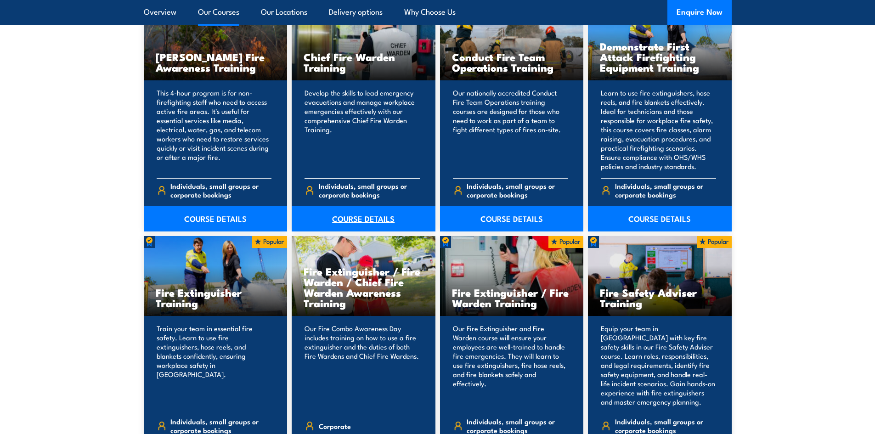 This screenshot has height=434, width=875. What do you see at coordinates (363, 287) in the screenshot?
I see `h3: Fire Extinguisher / Fire Warden / Chief Fire Warden Awareness Training` at bounding box center [363, 287].